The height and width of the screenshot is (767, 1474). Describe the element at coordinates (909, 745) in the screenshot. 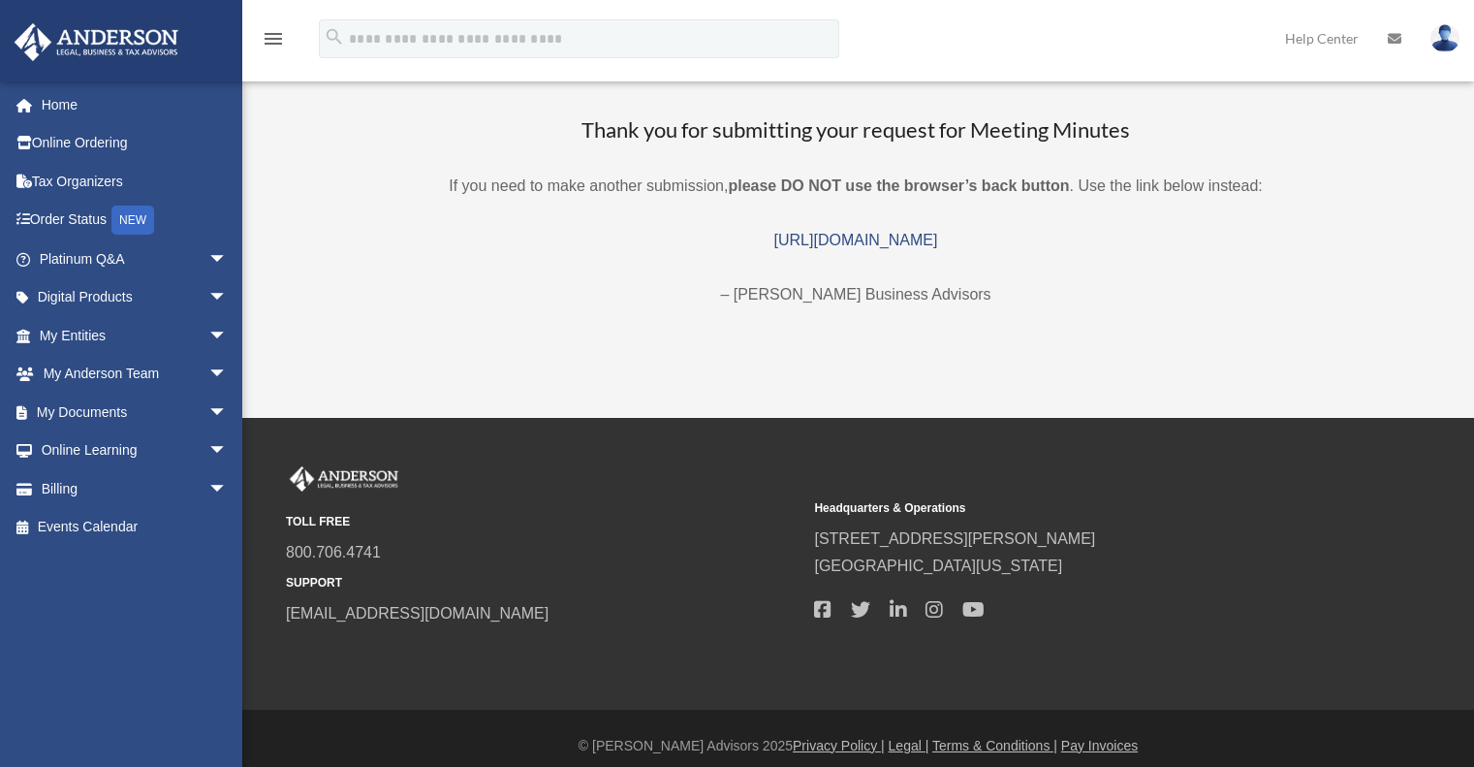

I see `a: Legal |` at that location.